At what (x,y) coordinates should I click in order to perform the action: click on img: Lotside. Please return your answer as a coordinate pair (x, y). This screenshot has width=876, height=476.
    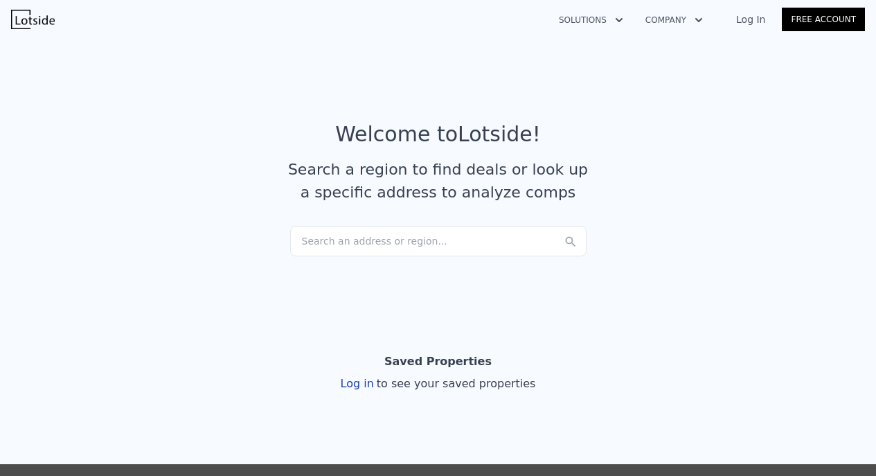
    Looking at the image, I should click on (33, 19).